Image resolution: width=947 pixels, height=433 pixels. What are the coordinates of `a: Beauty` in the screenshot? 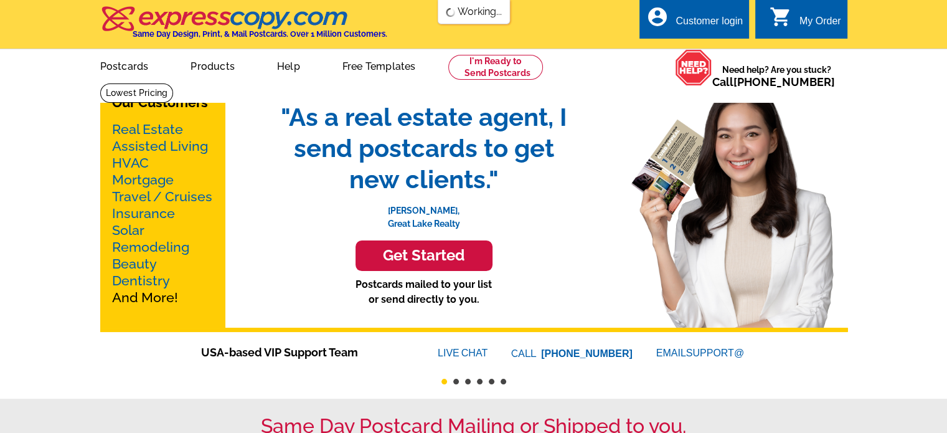 It's located at (135, 263).